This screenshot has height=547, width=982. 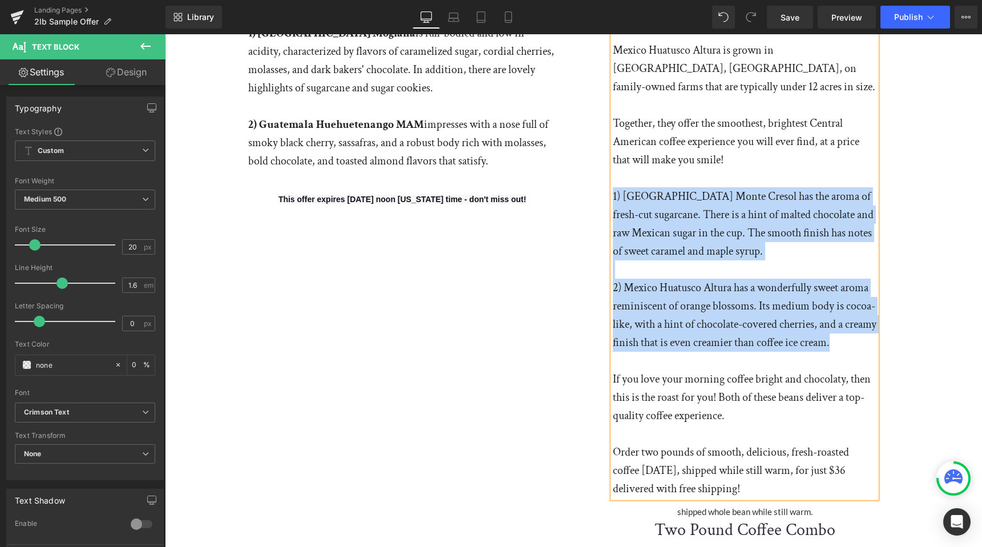 What do you see at coordinates (40, 497) in the screenshot?
I see `div: Text Shadow` at bounding box center [40, 497].